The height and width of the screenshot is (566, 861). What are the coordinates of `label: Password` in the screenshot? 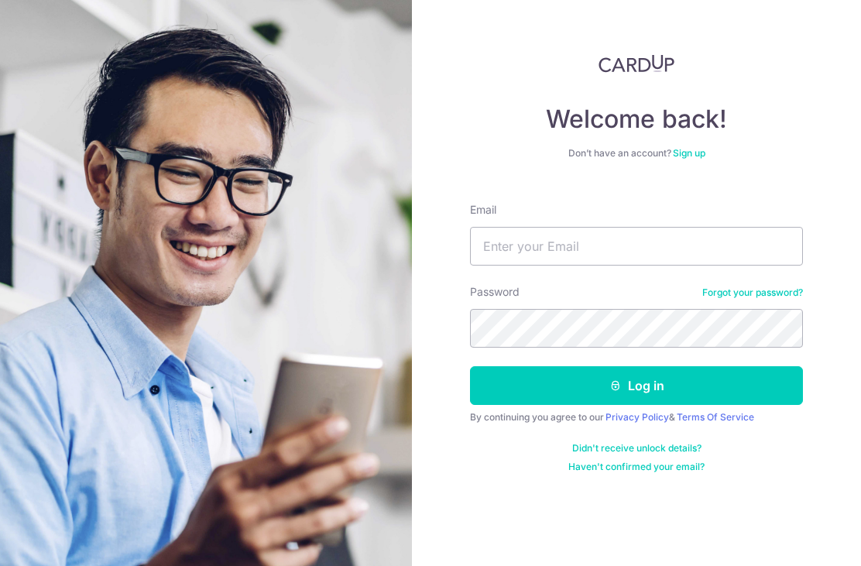 It's located at (495, 292).